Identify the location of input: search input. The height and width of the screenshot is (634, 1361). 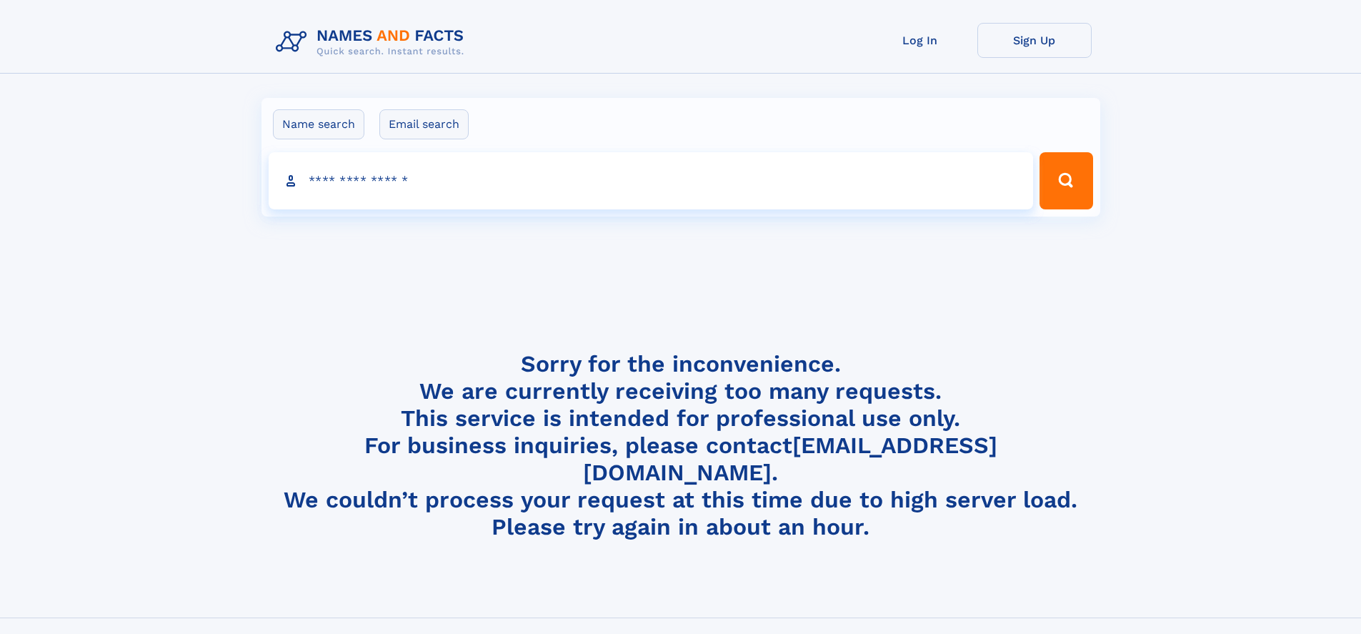
(651, 181).